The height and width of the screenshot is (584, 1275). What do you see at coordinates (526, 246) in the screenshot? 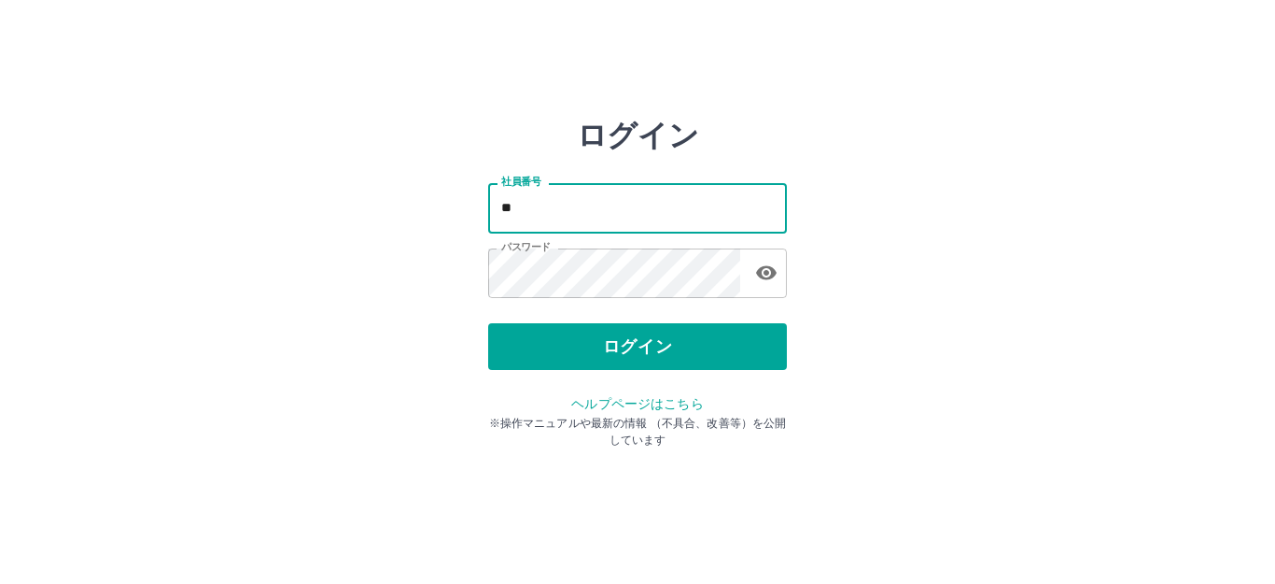
I see `label: パスワード` at bounding box center [526, 246].